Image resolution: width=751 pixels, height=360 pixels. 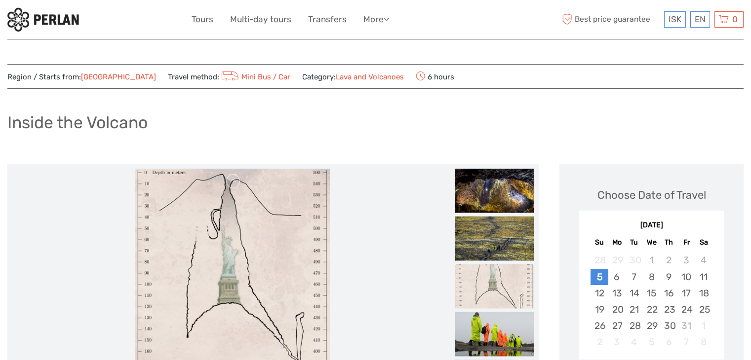 I want to click on a: Mini Bus / Car, so click(x=255, y=77).